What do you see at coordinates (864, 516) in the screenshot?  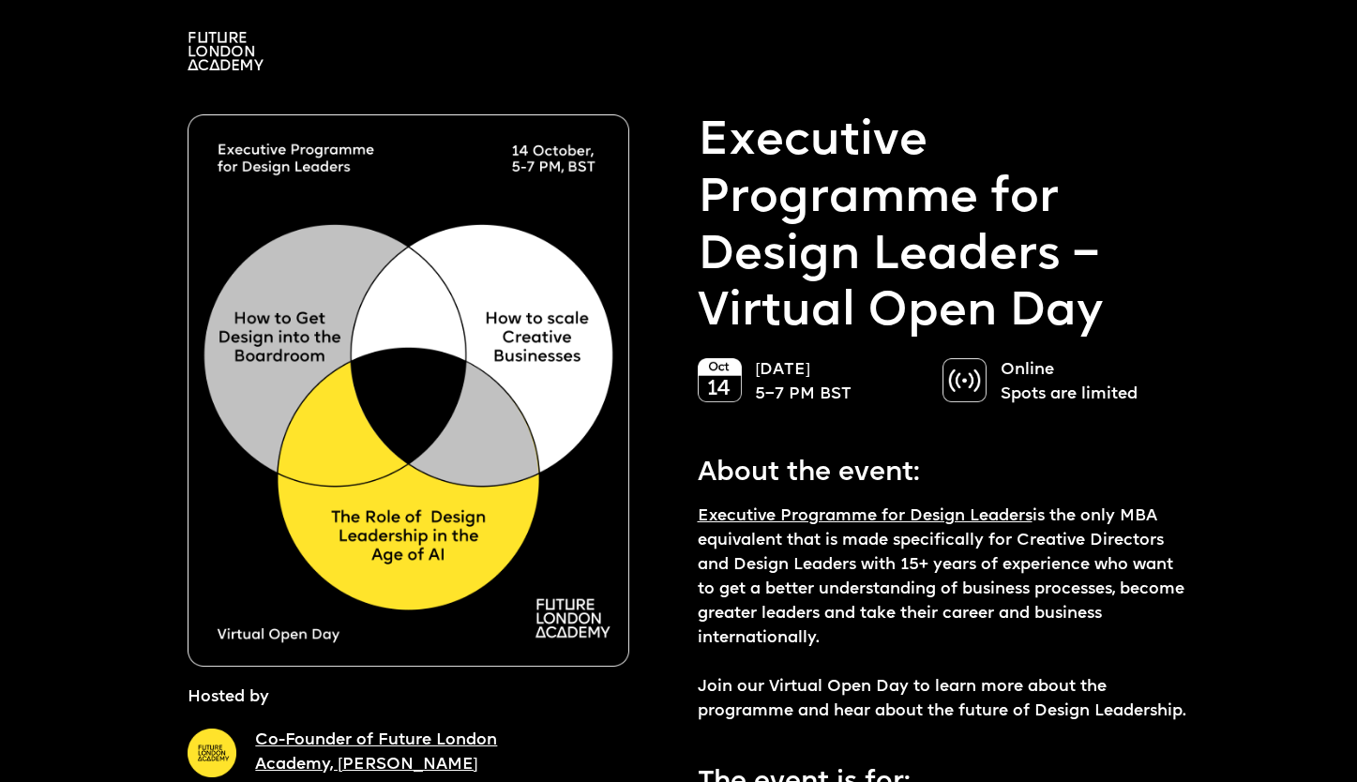 I see `a: Executive Programme for Design Leaders` at bounding box center [864, 516].